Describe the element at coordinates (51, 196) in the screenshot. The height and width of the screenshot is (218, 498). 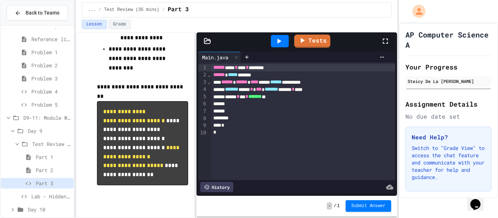
I see `span: Lab - Hidden Figures: Launch Weight Calculator` at that location.